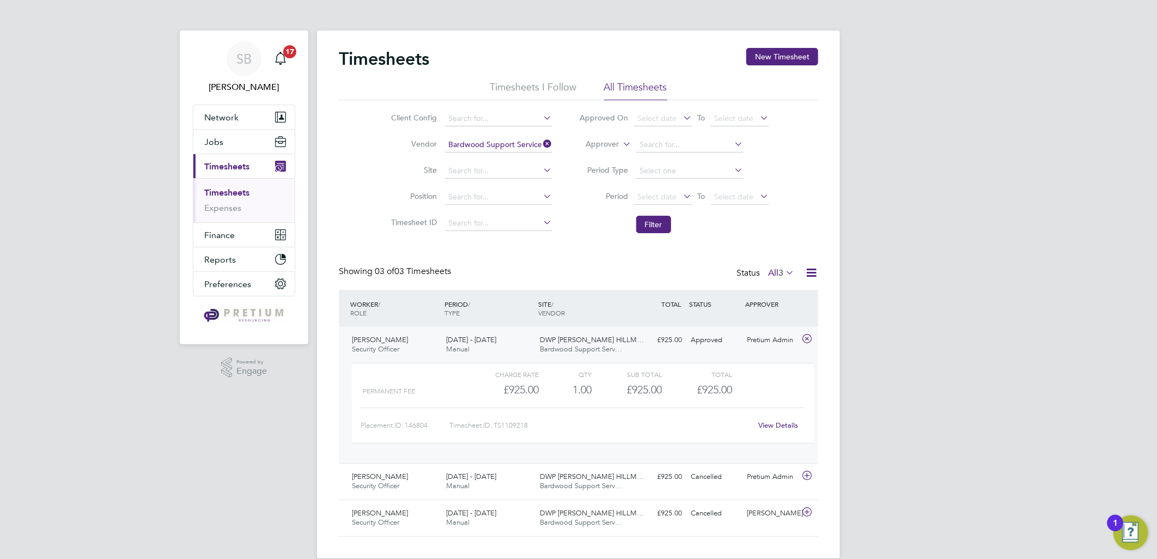  What do you see at coordinates (244, 316) in the screenshot?
I see `a: Go to home page` at bounding box center [244, 316].